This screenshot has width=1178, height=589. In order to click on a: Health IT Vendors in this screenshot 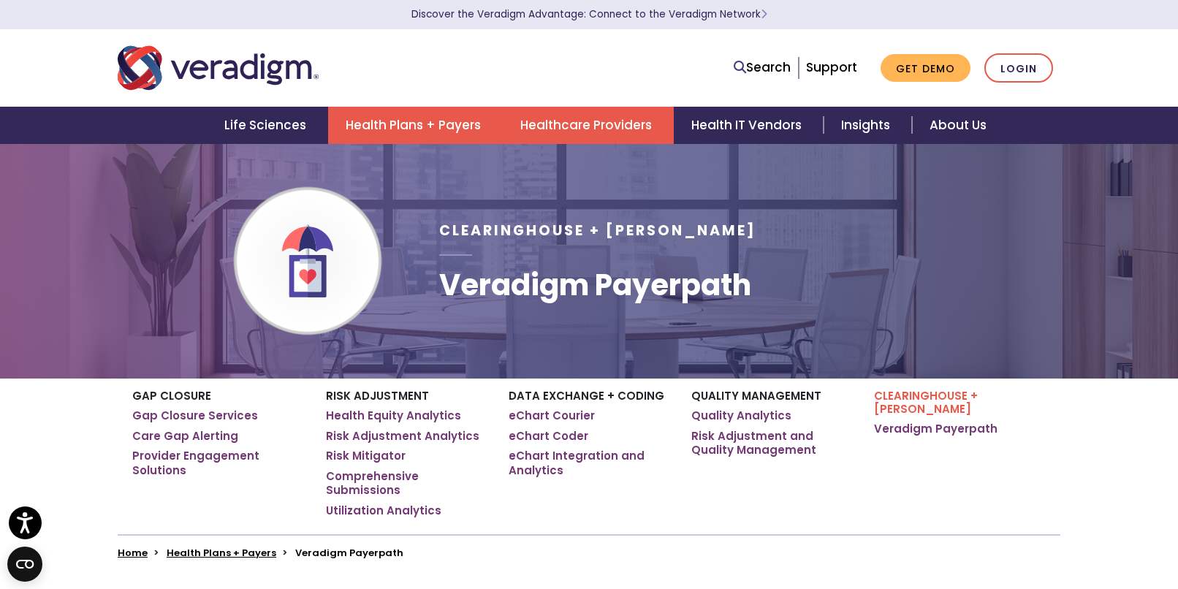, I will do `click(748, 125)`.